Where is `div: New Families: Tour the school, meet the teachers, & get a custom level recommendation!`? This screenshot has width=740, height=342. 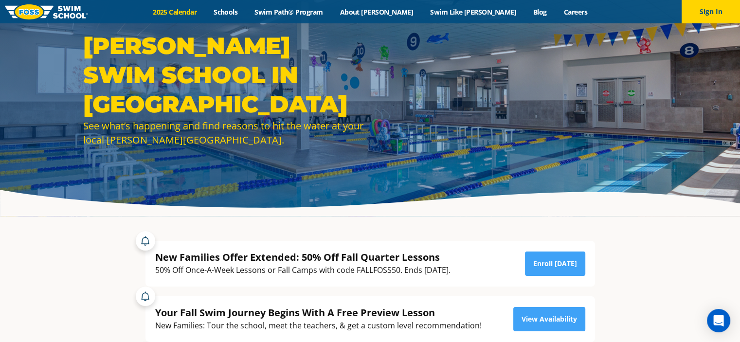
div: New Families: Tour the school, meet the teachers, & get a custom level recommendation! is located at coordinates (318, 326).